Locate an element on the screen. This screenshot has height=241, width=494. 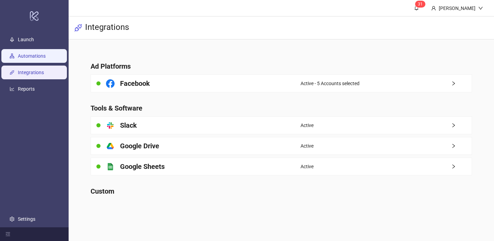
span: Active - 5 Accounts selected is located at coordinates (330, 83).